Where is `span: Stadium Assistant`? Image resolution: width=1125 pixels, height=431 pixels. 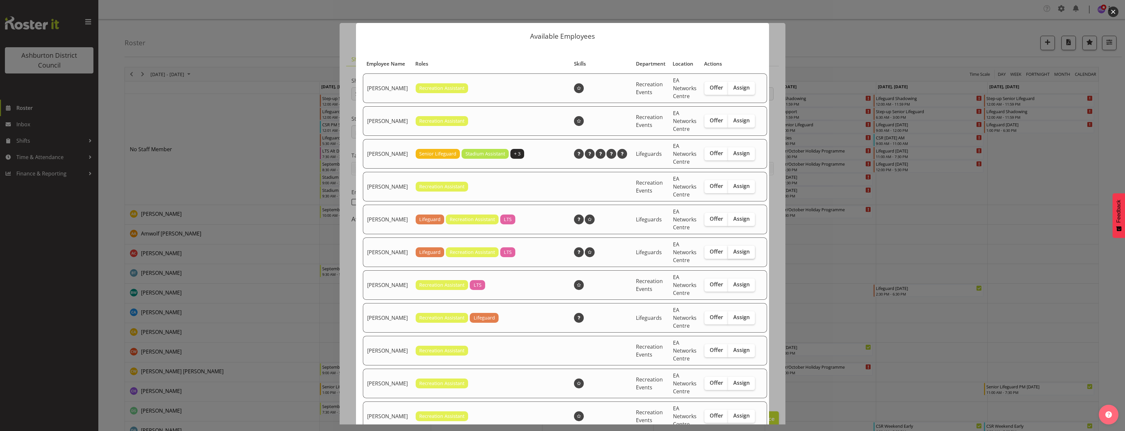
span: Stadium Assistant is located at coordinates (485, 154).